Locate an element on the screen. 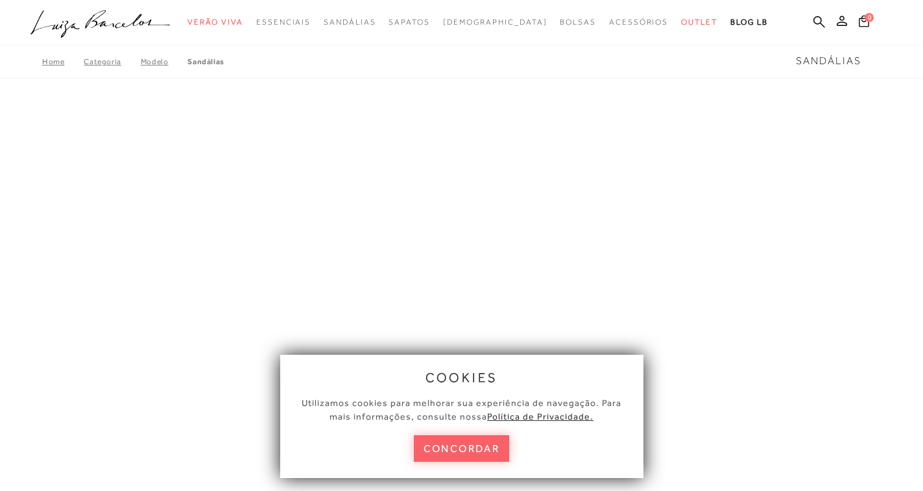  span: Sapatos is located at coordinates (409, 22).